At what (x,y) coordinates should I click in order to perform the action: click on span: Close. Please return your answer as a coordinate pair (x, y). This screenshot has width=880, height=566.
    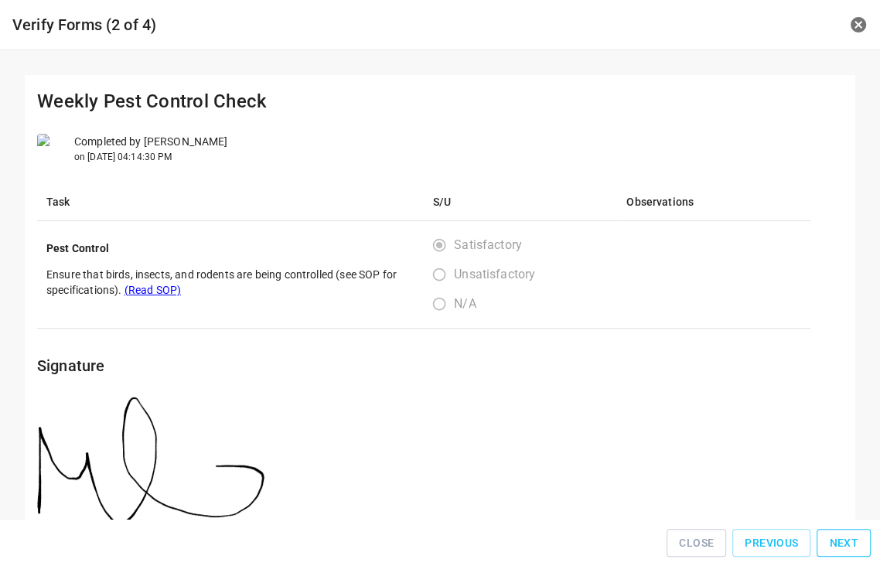
    Looking at the image, I should click on (696, 543).